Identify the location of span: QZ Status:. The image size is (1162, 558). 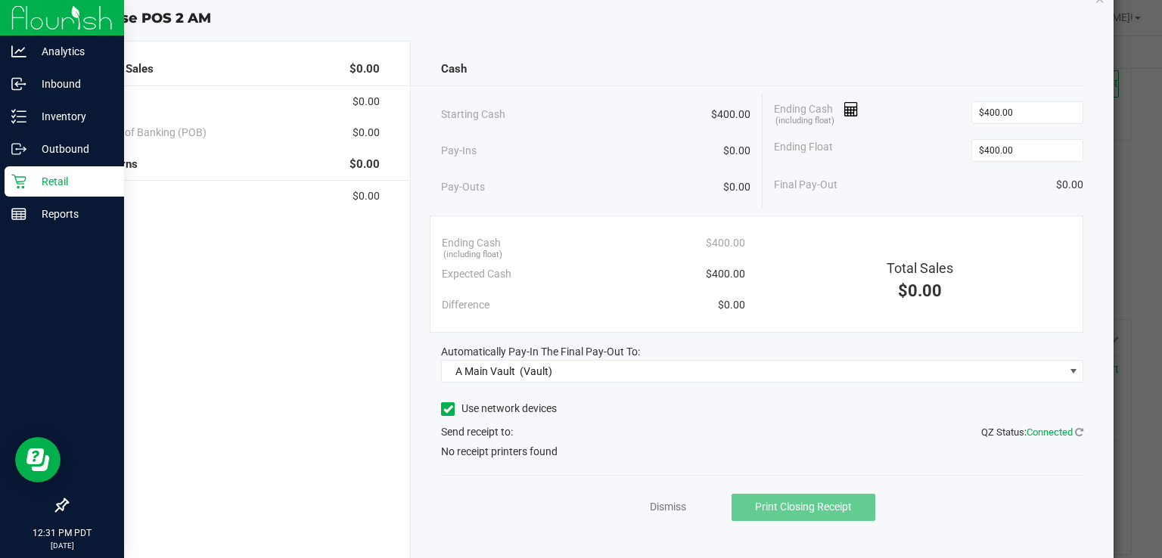
(1032, 432).